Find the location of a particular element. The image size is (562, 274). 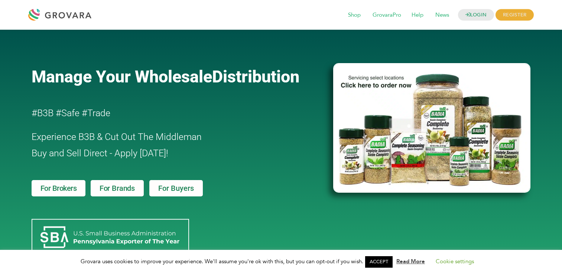

span: Help is located at coordinates (417, 15).